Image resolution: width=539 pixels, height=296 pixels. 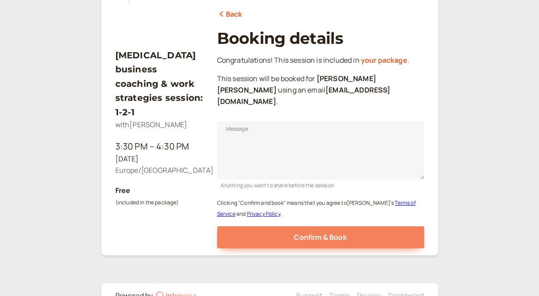 What do you see at coordinates (263, 214) in the screenshot?
I see `a: Privacy Policy` at bounding box center [263, 214].